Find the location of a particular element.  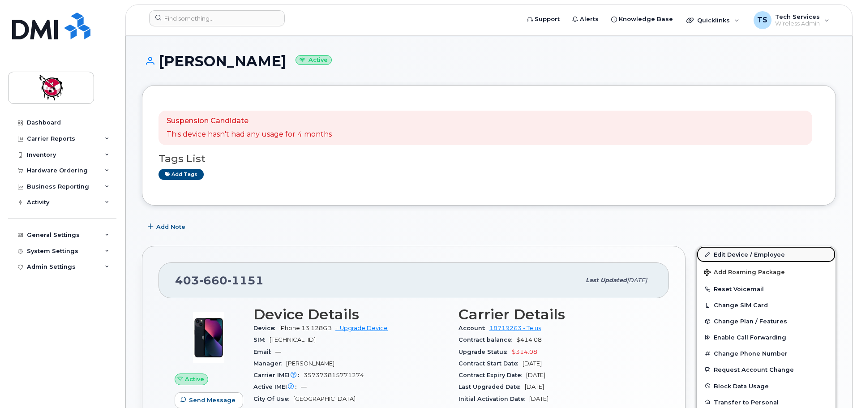

button: Request Account Change is located at coordinates (766, 369).